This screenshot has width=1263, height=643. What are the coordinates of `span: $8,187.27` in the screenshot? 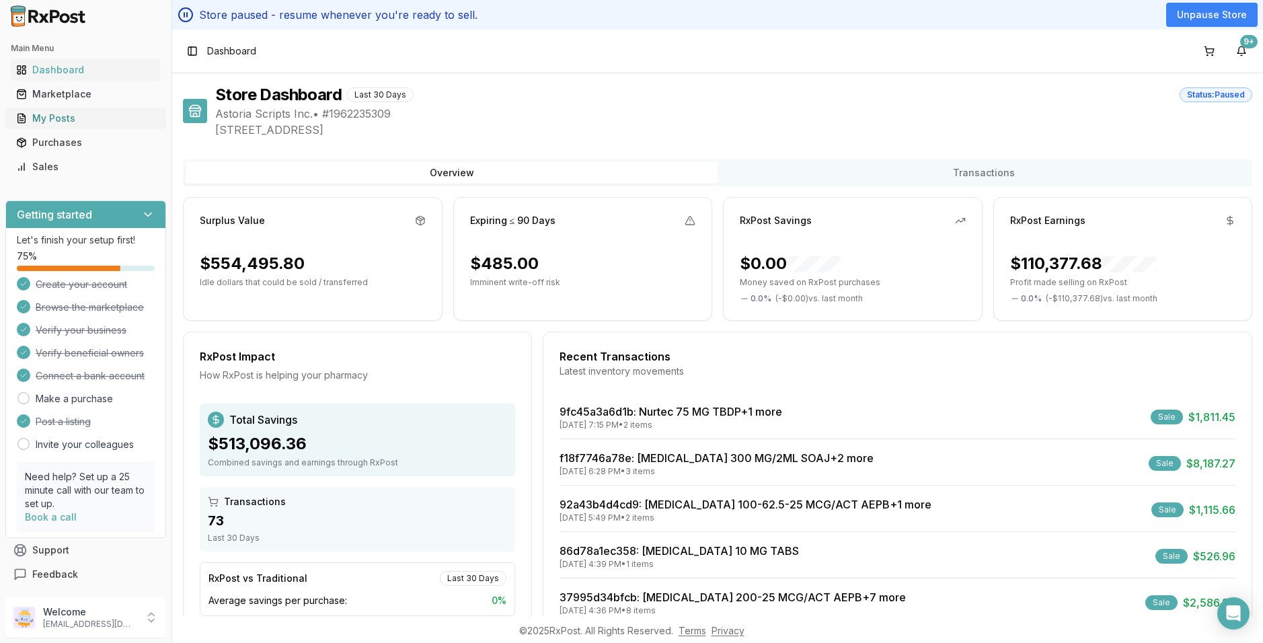 It's located at (1210, 463).